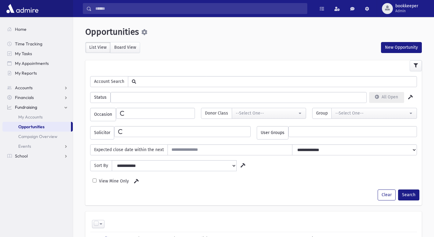 Image resolution: width=434 pixels, height=237 pixels. What do you see at coordinates (102, 133) in the screenshot?
I see `span: Solicitor` at bounding box center [102, 133].